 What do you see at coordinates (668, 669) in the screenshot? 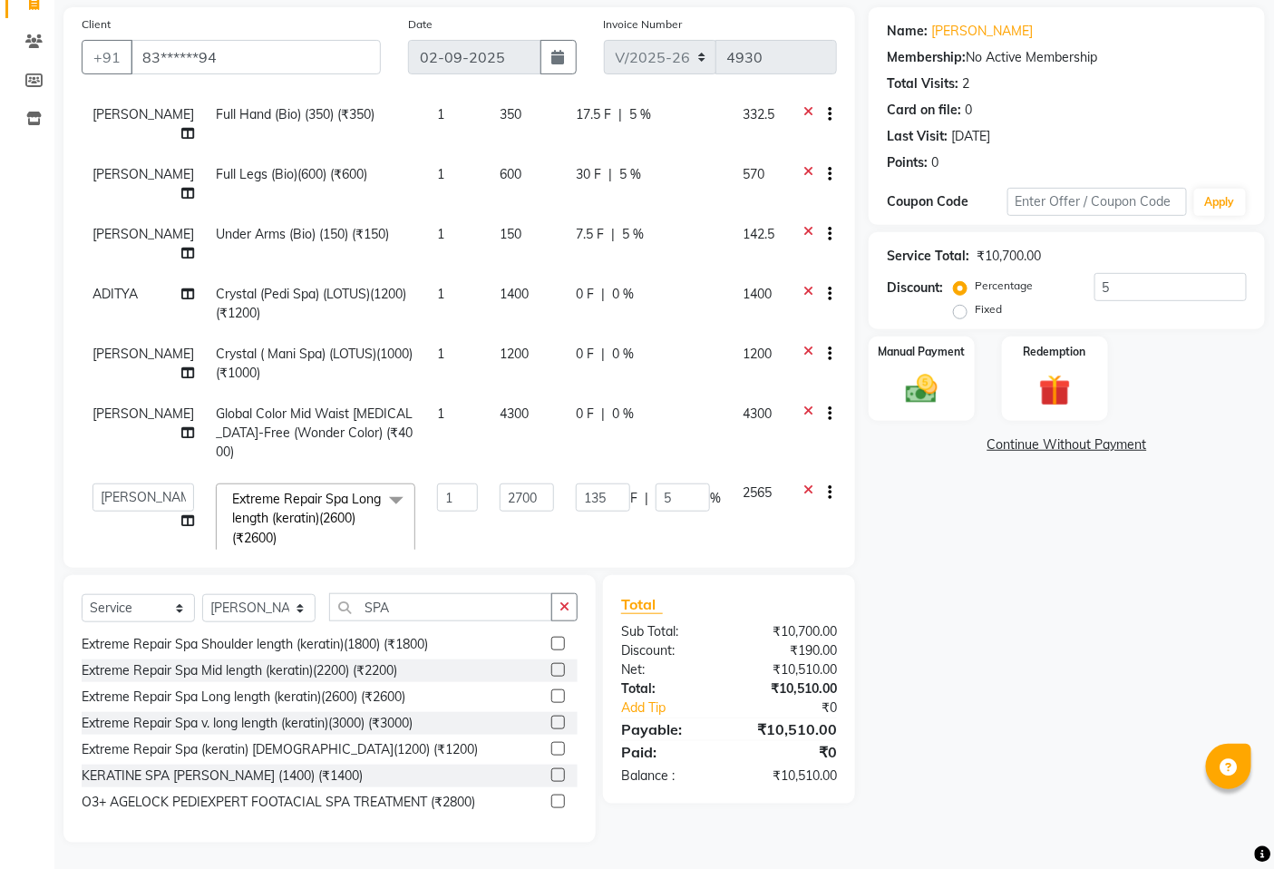
I see `div: Net:` at bounding box center [668, 669].